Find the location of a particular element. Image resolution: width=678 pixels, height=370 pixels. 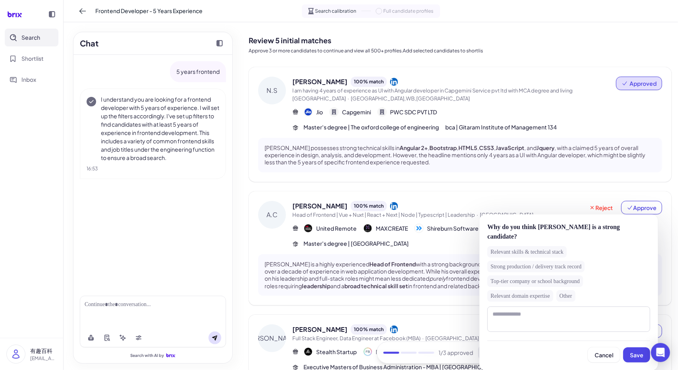

p: 有趣百科 is located at coordinates (43, 351).